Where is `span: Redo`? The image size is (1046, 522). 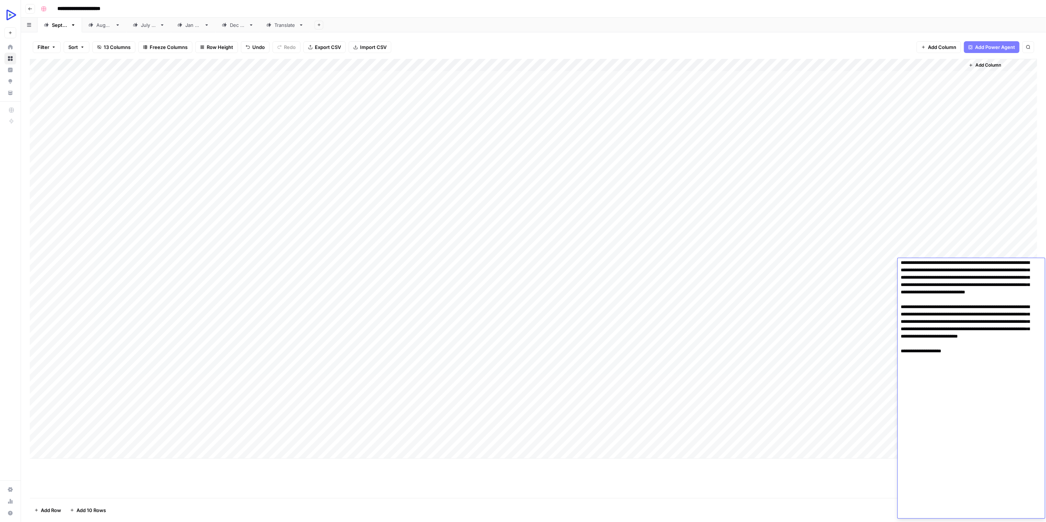 span: Redo is located at coordinates (290, 47).